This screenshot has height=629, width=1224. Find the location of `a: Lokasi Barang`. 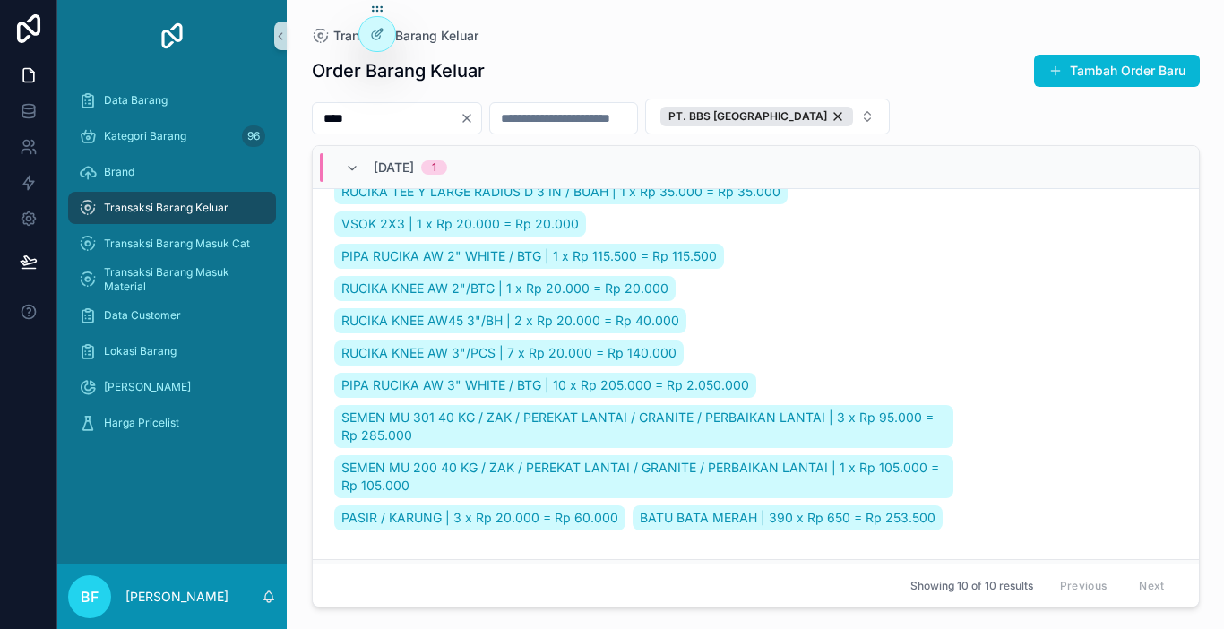

a: Lokasi Barang is located at coordinates (172, 351).